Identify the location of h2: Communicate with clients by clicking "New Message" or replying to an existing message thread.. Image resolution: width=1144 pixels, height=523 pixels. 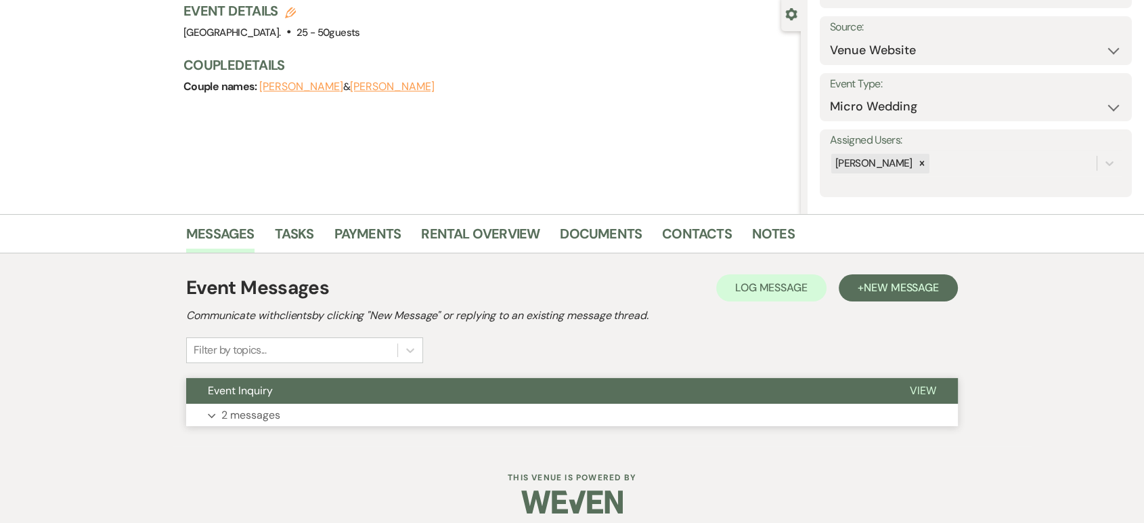
(572, 316).